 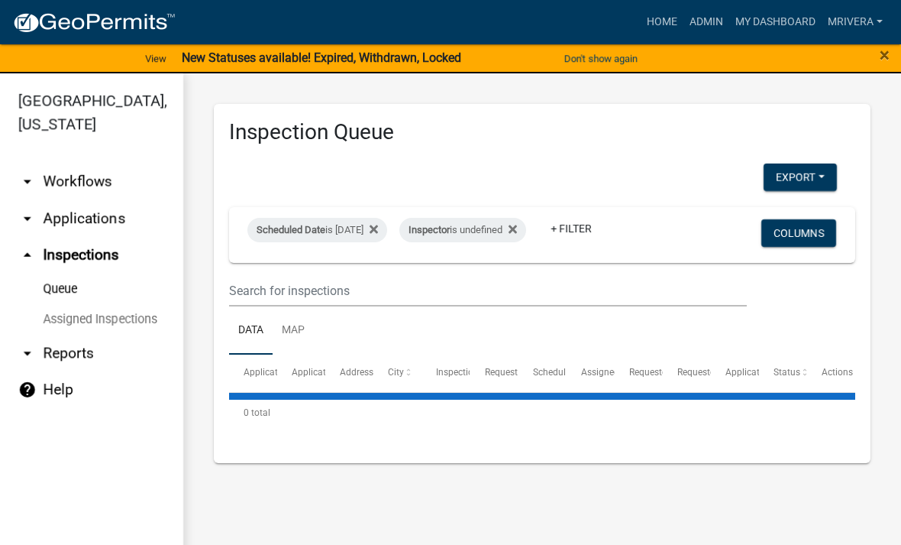 I want to click on datatable-header-cell: Requestor Name, so click(x=639, y=373).